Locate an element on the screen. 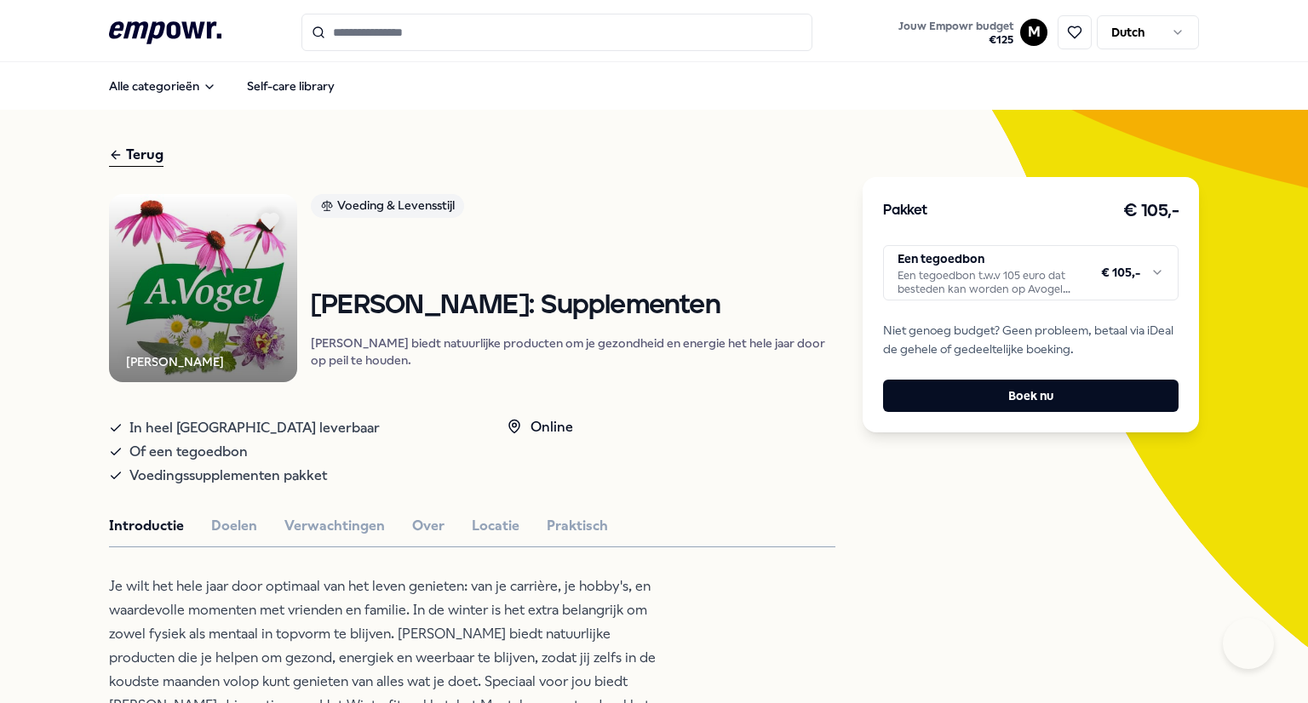 The image size is (1308, 703). div: Terug is located at coordinates (136, 155).